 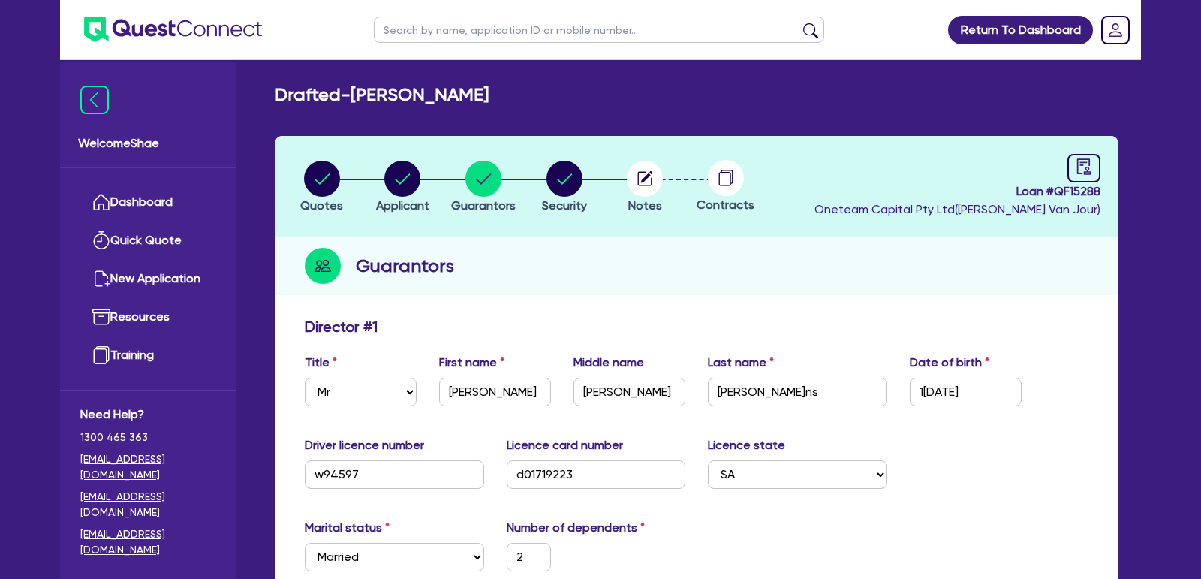 What do you see at coordinates (741, 363) in the screenshot?
I see `label: Last name` at bounding box center [741, 363].